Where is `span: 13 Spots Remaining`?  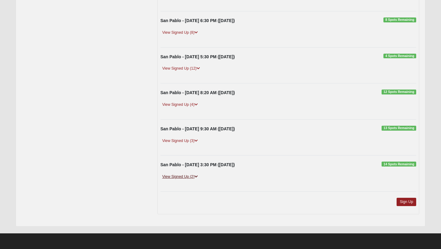 span: 13 Spots Remaining is located at coordinates (399, 128).